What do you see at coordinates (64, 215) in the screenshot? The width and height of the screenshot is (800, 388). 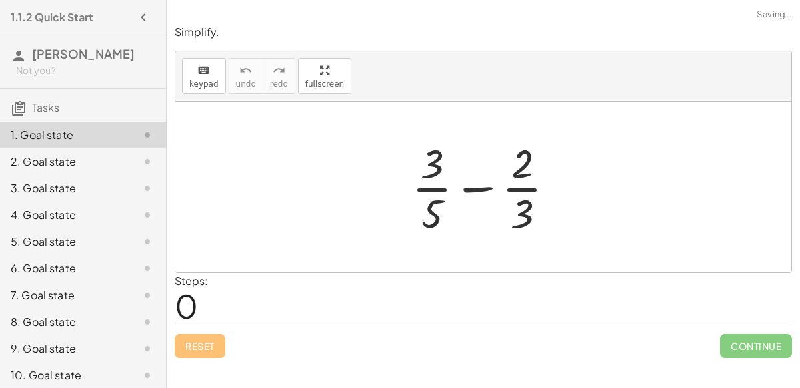 I see `div: 4. Goal state` at bounding box center [64, 215].